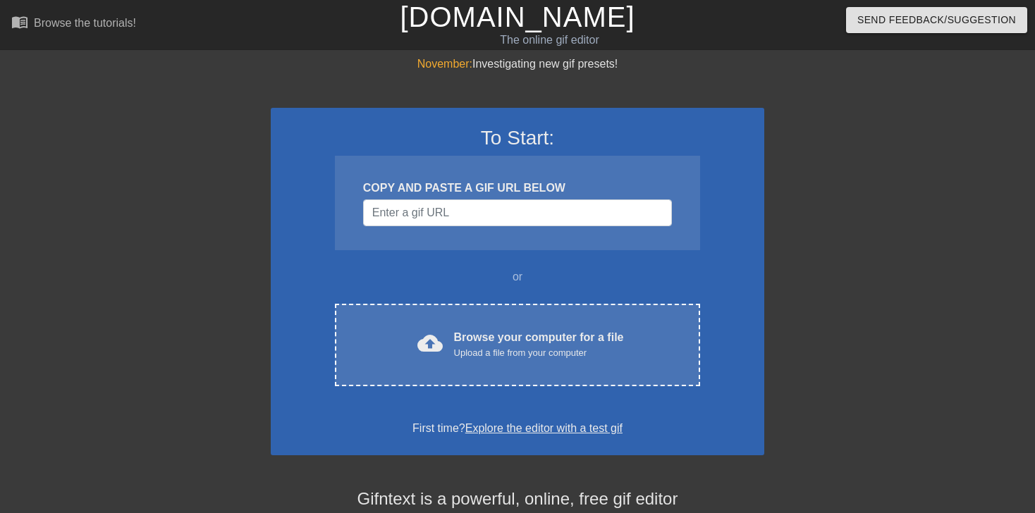 This screenshot has width=1035, height=513. Describe the element at coordinates (517, 277) in the screenshot. I see `div: or` at that location.